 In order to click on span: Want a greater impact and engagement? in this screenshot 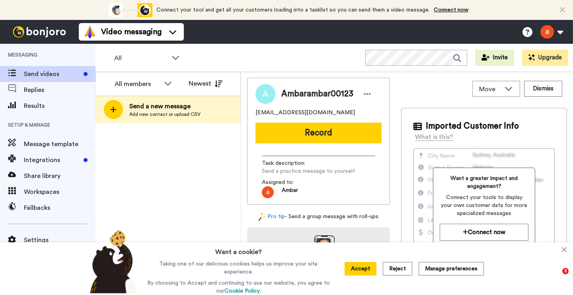, I will do `click(484, 182)`.